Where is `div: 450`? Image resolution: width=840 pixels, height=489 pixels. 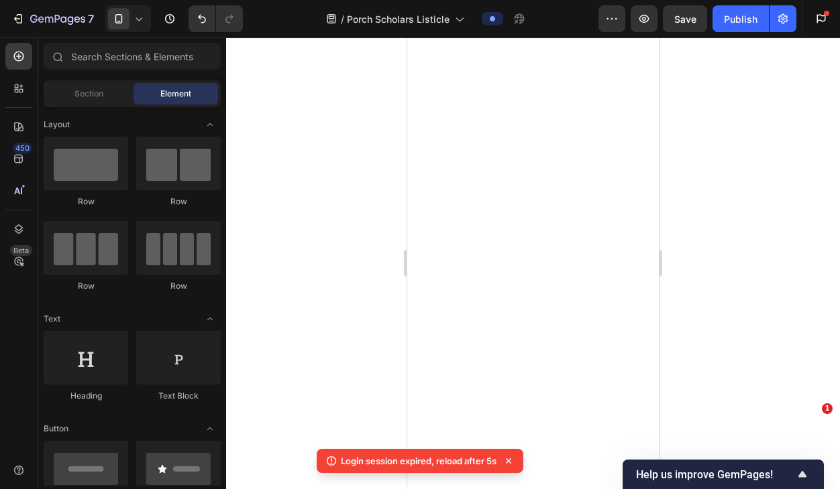 div: 450 is located at coordinates (22, 148).